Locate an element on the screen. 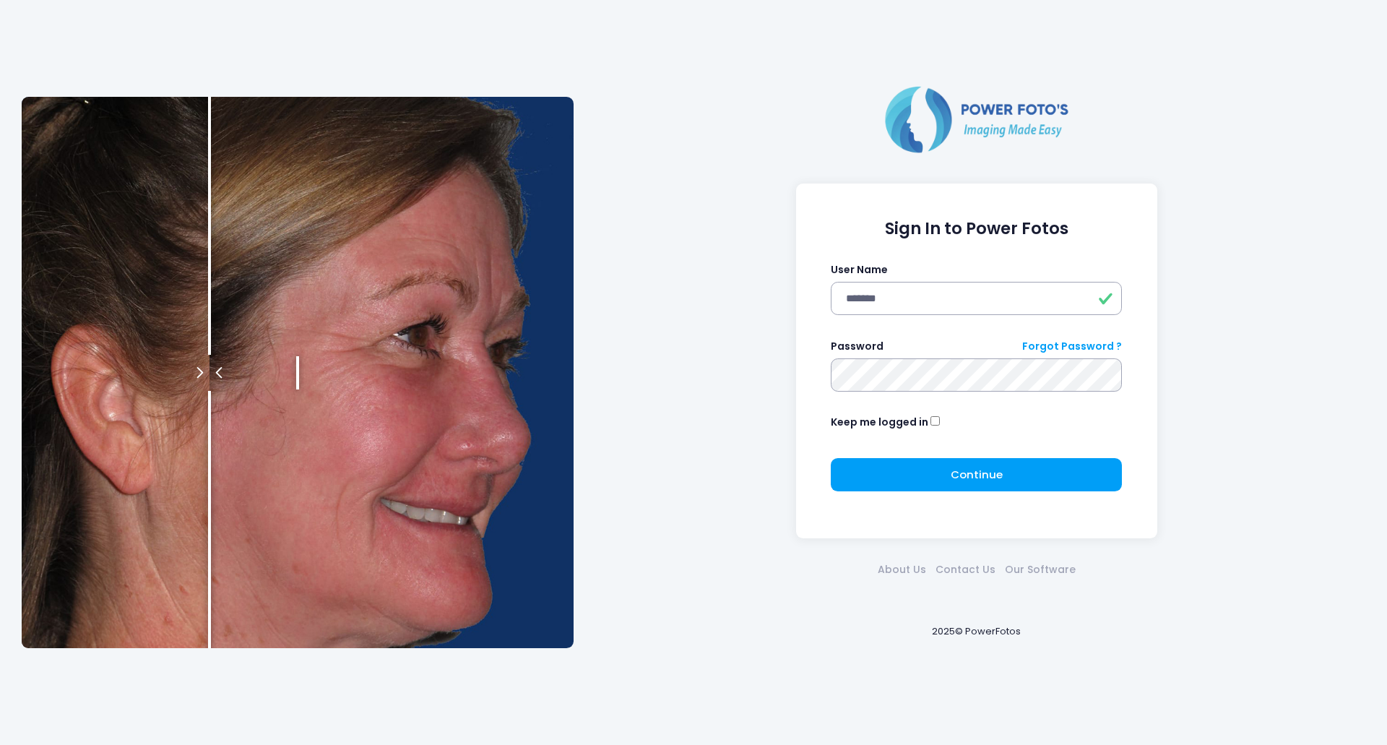  label: User Name is located at coordinates (859, 269).